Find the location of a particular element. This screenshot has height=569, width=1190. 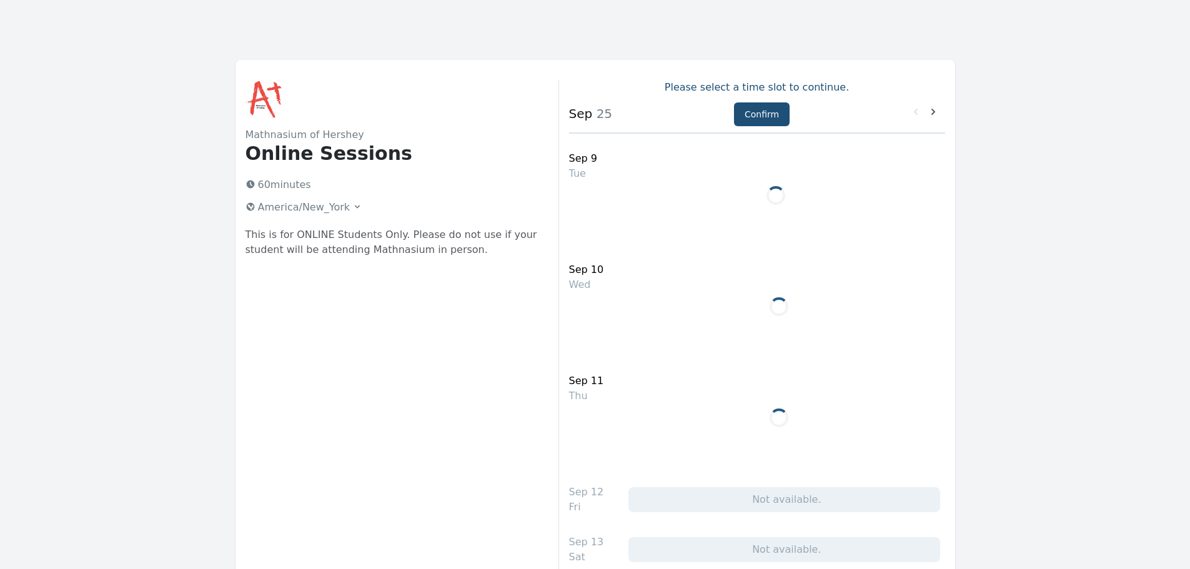

button: Confirm is located at coordinates (761, 114).